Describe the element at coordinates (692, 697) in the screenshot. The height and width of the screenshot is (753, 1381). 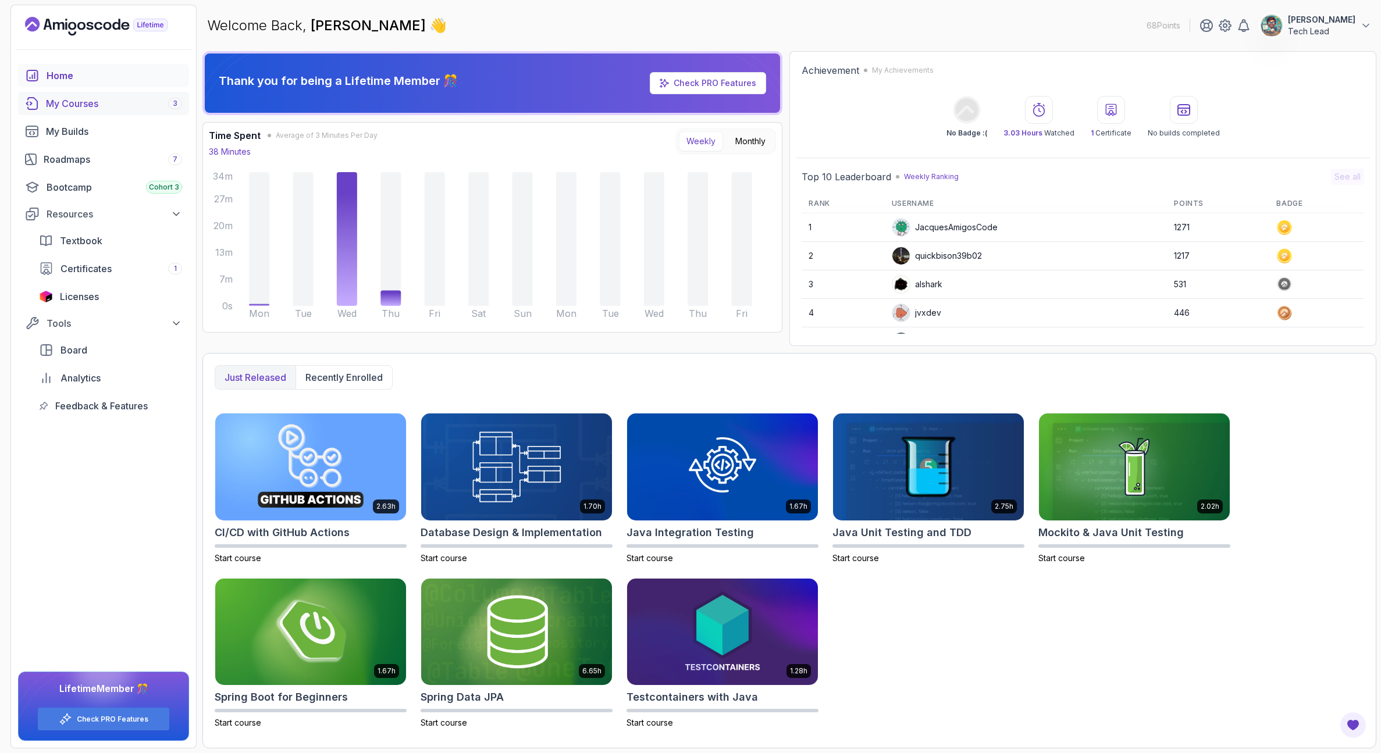
I see `h2: Testcontainers with Java` at that location.